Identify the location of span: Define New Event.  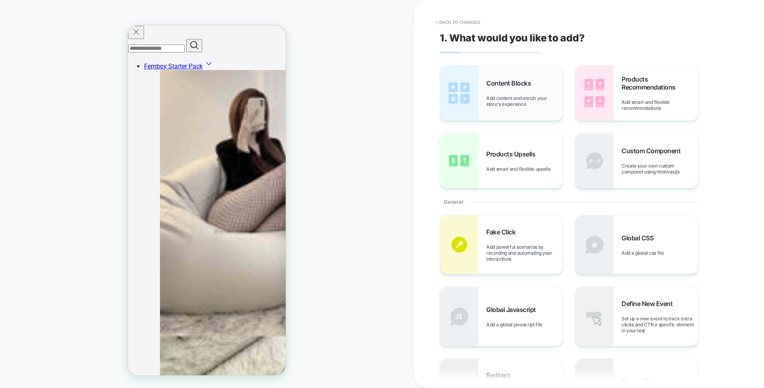
(649, 304).